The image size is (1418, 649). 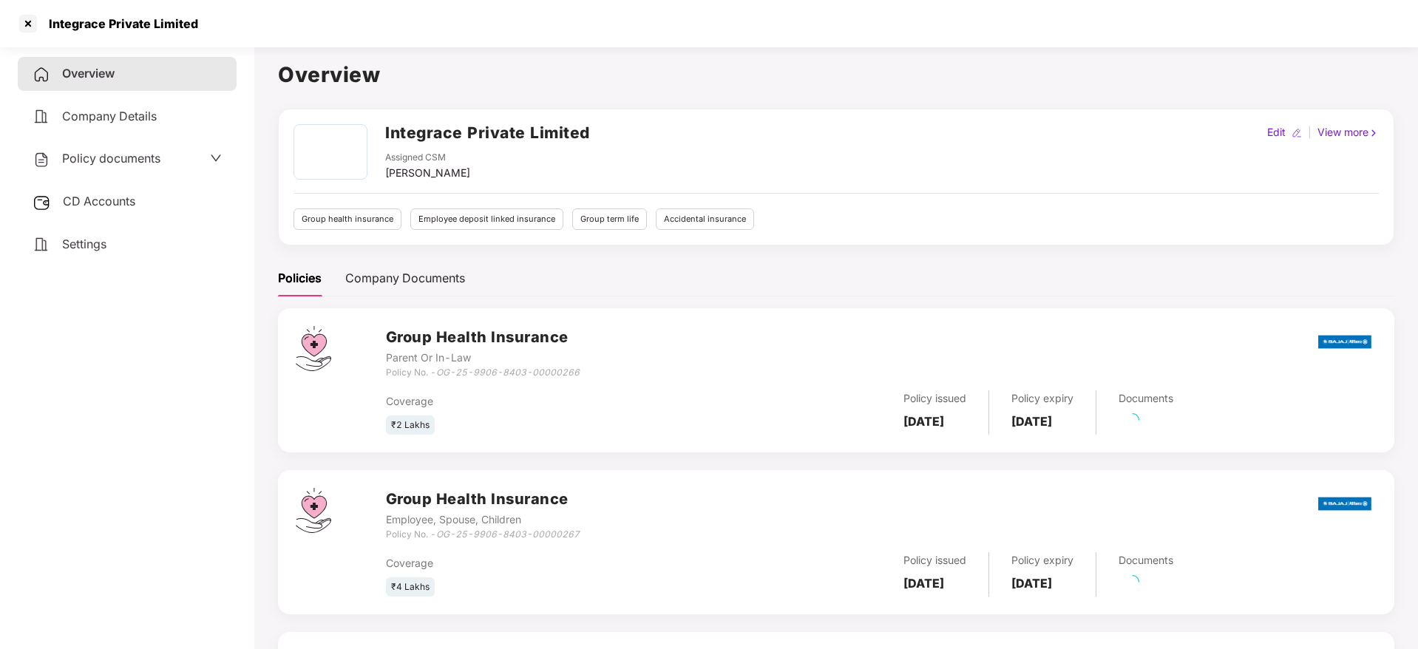 What do you see at coordinates (508, 372) in the screenshot?
I see `i: OG-25-9906-8403-00000266` at bounding box center [508, 372].